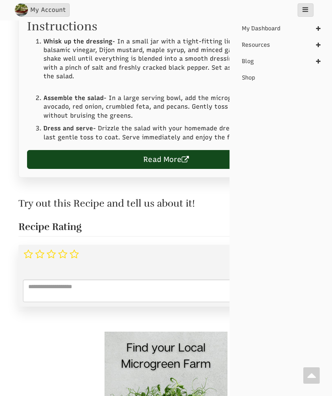 Image resolution: width=332 pixels, height=396 pixels. Describe the element at coordinates (21, 10) in the screenshot. I see `img: pimage 805 39 photo` at that location.